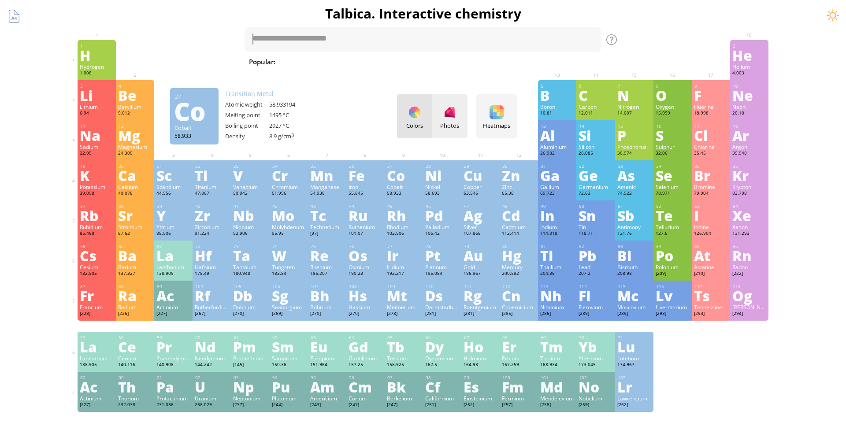 This screenshot has width=846, height=422. What do you see at coordinates (634, 187) in the screenshot?
I see `div: Arsenic` at bounding box center [634, 187].